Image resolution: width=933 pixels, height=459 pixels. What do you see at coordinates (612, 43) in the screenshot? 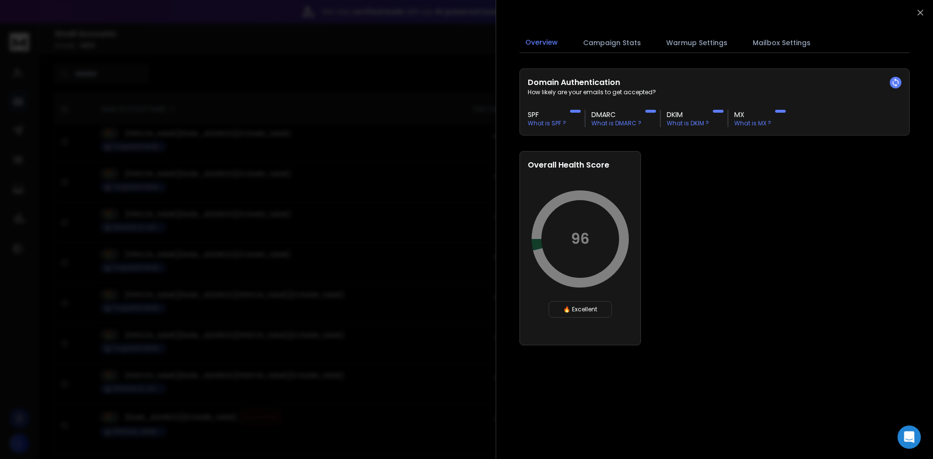
I see `button: Campaign Stats` at bounding box center [612, 43].